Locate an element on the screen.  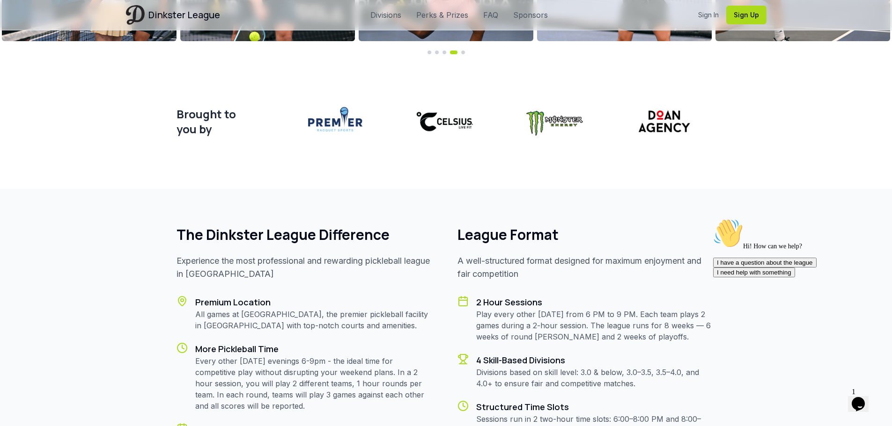
button: Go to slide 11 is located at coordinates (444, 52).